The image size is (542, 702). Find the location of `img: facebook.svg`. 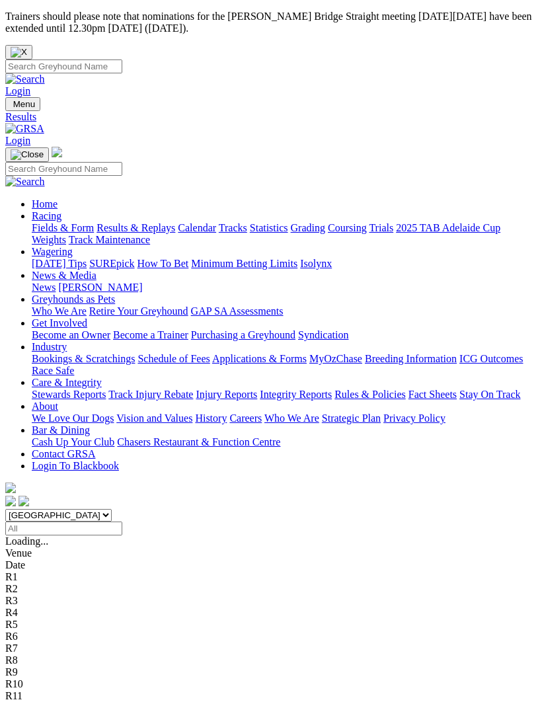

img: facebook.svg is located at coordinates (11, 501).